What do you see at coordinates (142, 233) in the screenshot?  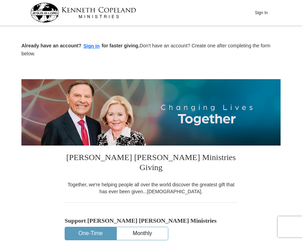 I see `button: Monthly` at bounding box center [142, 233].